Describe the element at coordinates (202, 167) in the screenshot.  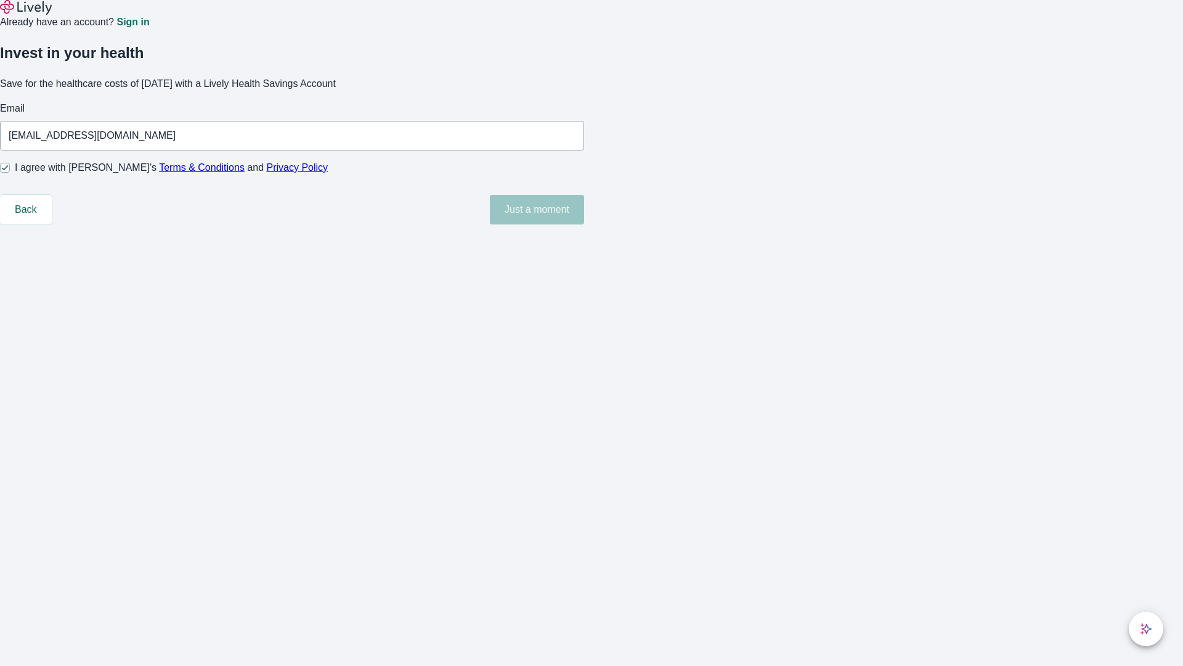
I see `a: Terms & Conditions` at that location.